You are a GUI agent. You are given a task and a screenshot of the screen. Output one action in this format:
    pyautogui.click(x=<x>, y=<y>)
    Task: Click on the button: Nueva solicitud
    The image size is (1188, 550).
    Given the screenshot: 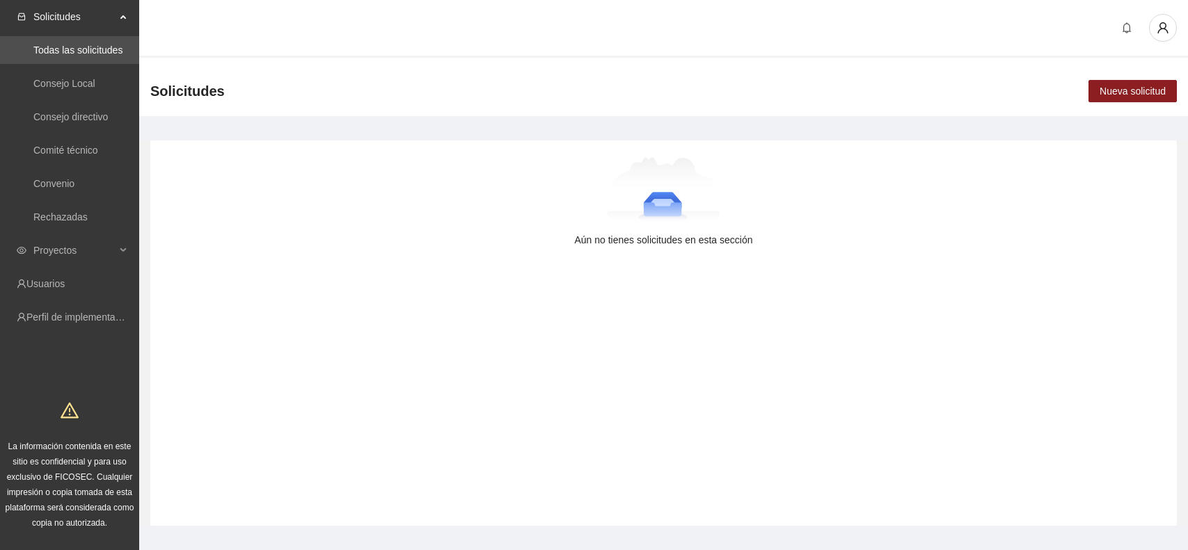 What is the action you would take?
    pyautogui.click(x=1132, y=91)
    